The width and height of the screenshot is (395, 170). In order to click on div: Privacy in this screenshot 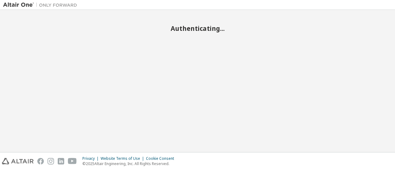, I will do `click(91, 159)`.